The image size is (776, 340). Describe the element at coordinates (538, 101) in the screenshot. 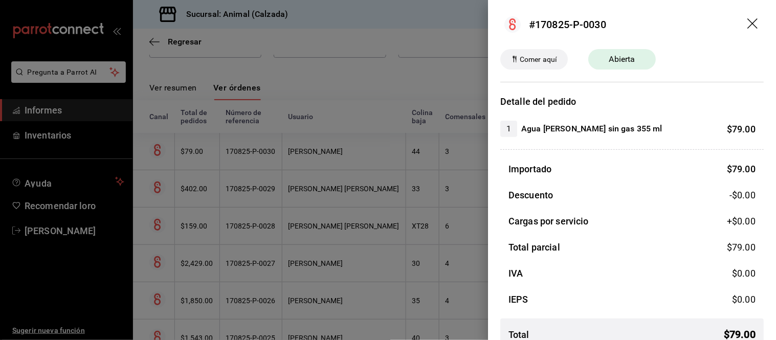

I see `font: Detalle del pedido` at that location.